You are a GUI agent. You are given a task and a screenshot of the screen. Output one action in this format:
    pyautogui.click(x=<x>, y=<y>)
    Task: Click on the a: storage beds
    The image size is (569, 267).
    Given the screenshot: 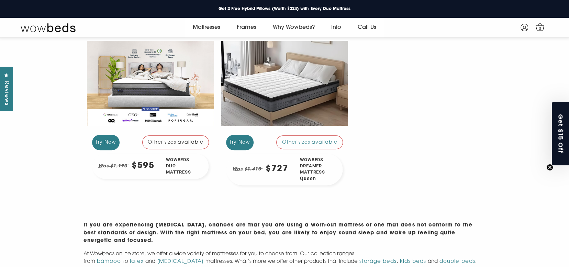 What is the action you would take?
    pyautogui.click(x=378, y=261)
    